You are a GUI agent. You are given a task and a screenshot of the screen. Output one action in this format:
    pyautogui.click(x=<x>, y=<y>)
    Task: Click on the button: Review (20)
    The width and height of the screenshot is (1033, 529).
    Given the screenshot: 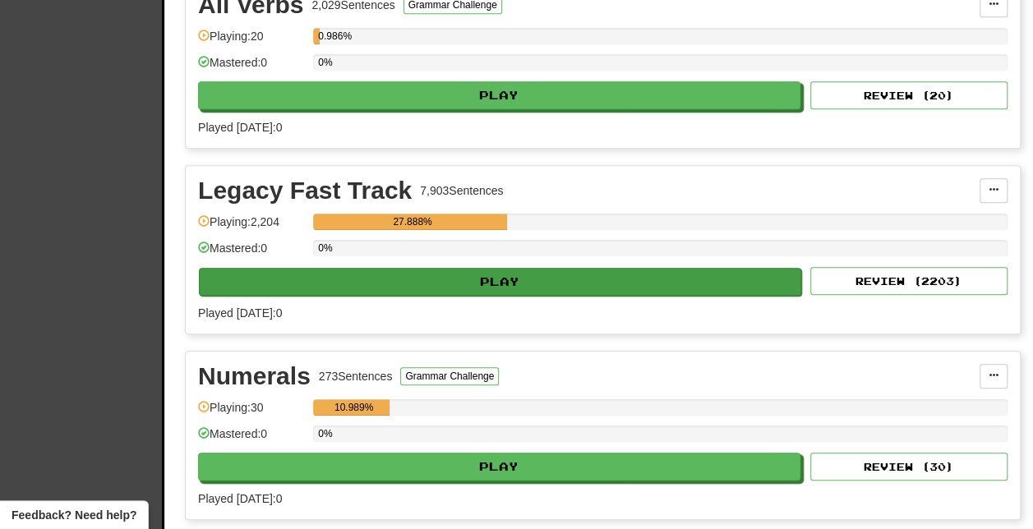 What is the action you would take?
    pyautogui.click(x=909, y=95)
    